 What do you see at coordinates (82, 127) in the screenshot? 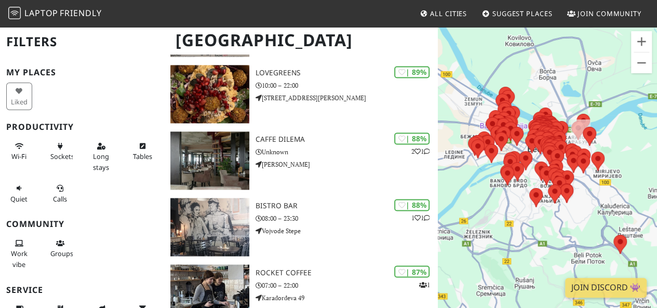
I see `h3: Productivity` at bounding box center [82, 127].